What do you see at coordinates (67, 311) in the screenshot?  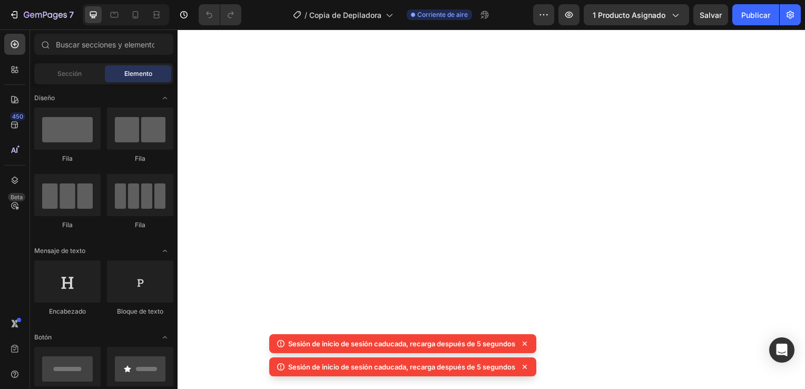 I see `div: Encabezado` at bounding box center [67, 311].